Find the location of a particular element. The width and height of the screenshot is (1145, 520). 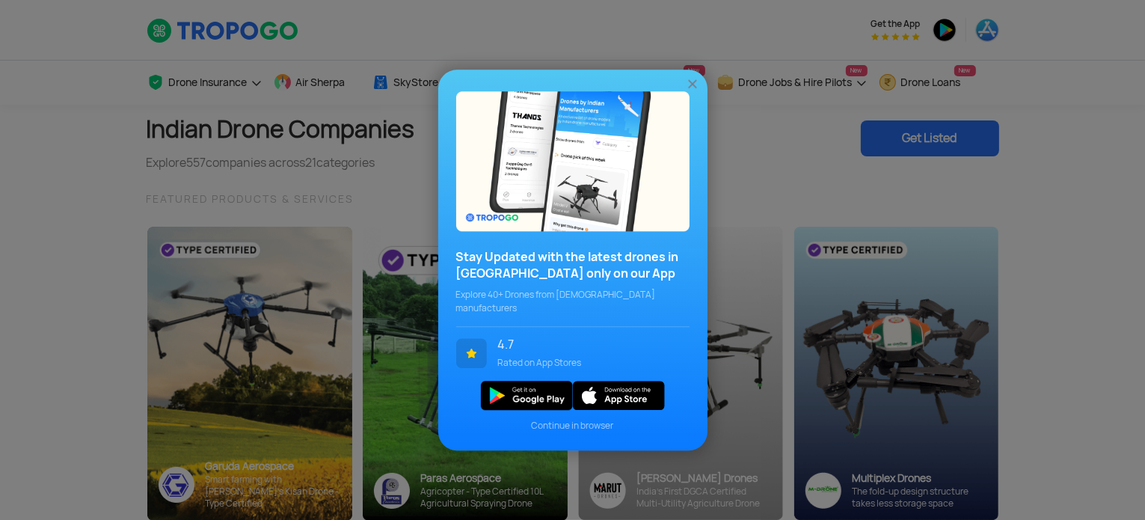

img: ios_new.svg is located at coordinates (619, 395).